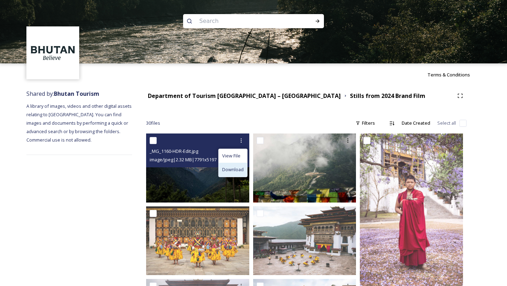 The height and width of the screenshot is (286, 507). Describe the element at coordinates (365, 123) in the screenshot. I see `div: Filters` at that location.